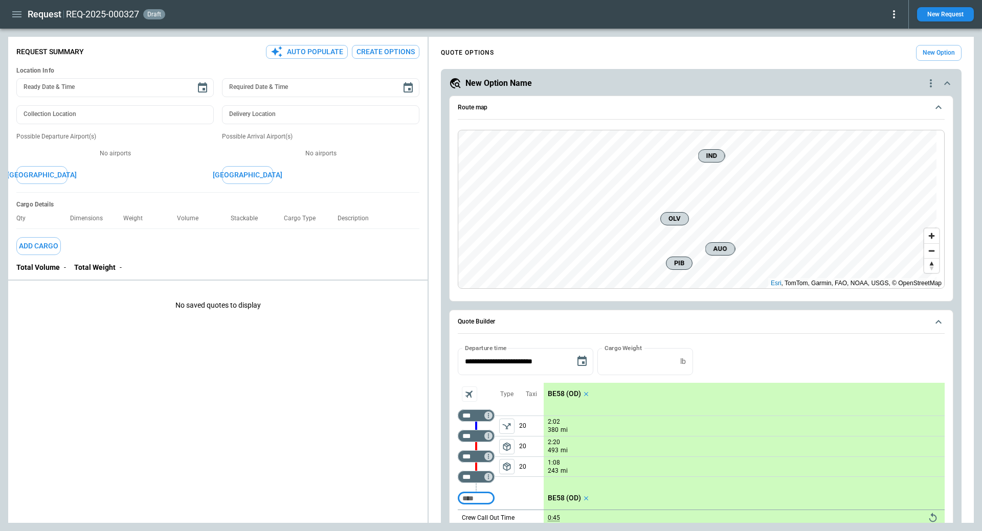  What do you see at coordinates (25, 218) in the screenshot?
I see `p: Qty` at bounding box center [25, 218].